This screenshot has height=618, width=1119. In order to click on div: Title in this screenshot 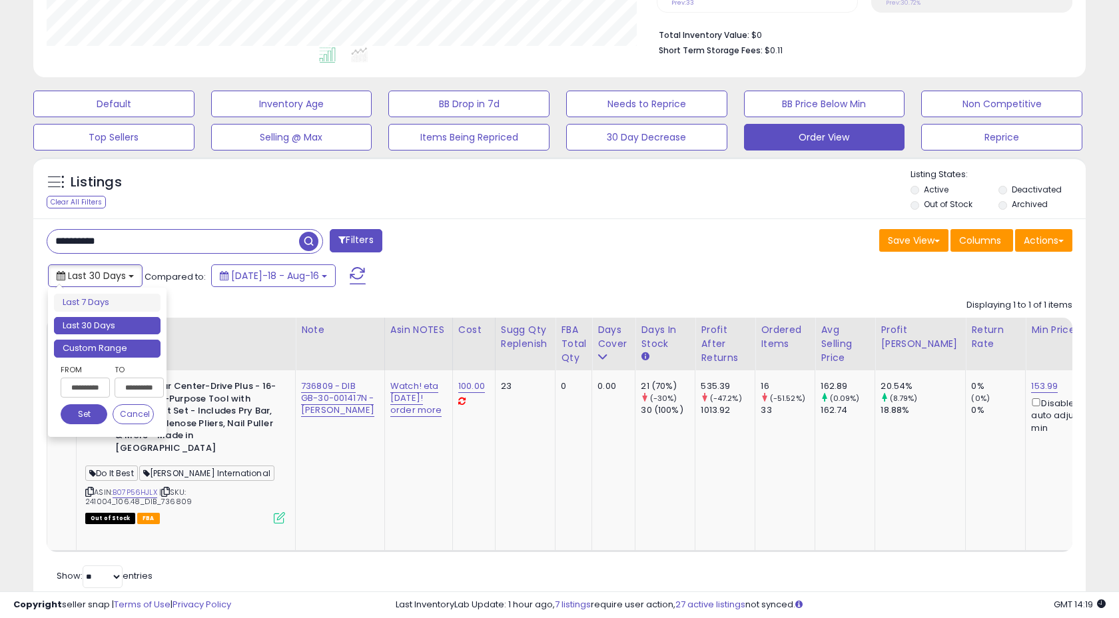, I will do `click(186, 330)`.